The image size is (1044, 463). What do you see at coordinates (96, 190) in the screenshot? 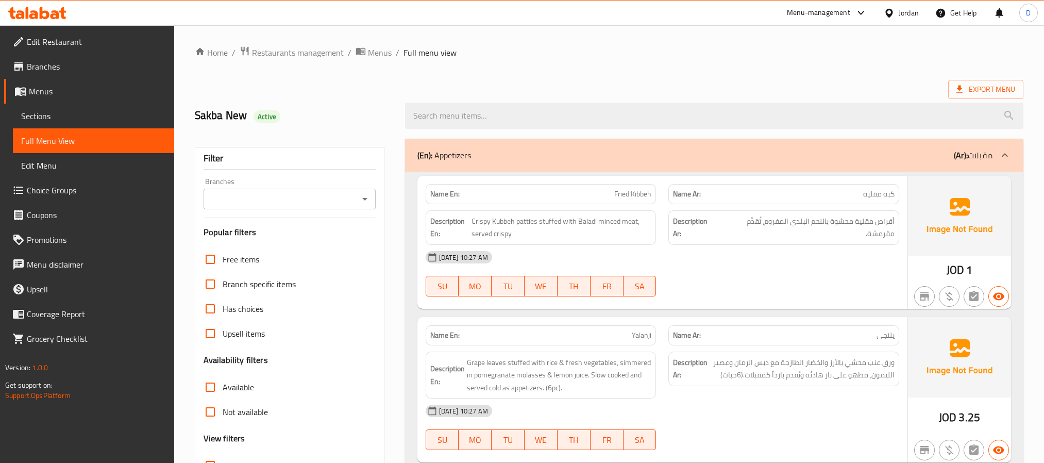
I see `span: Choice Groups` at bounding box center [96, 190].